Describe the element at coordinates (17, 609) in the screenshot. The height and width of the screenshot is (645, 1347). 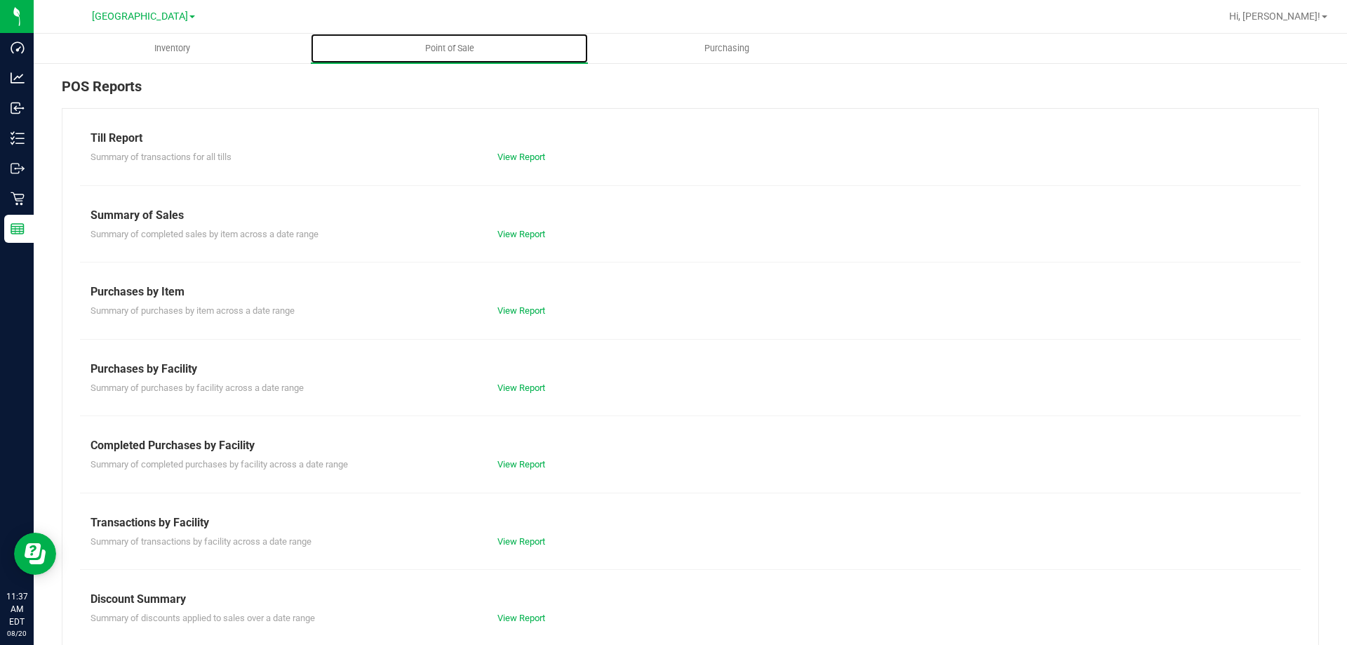
I see `p: 11:37 AM EDT` at that location.